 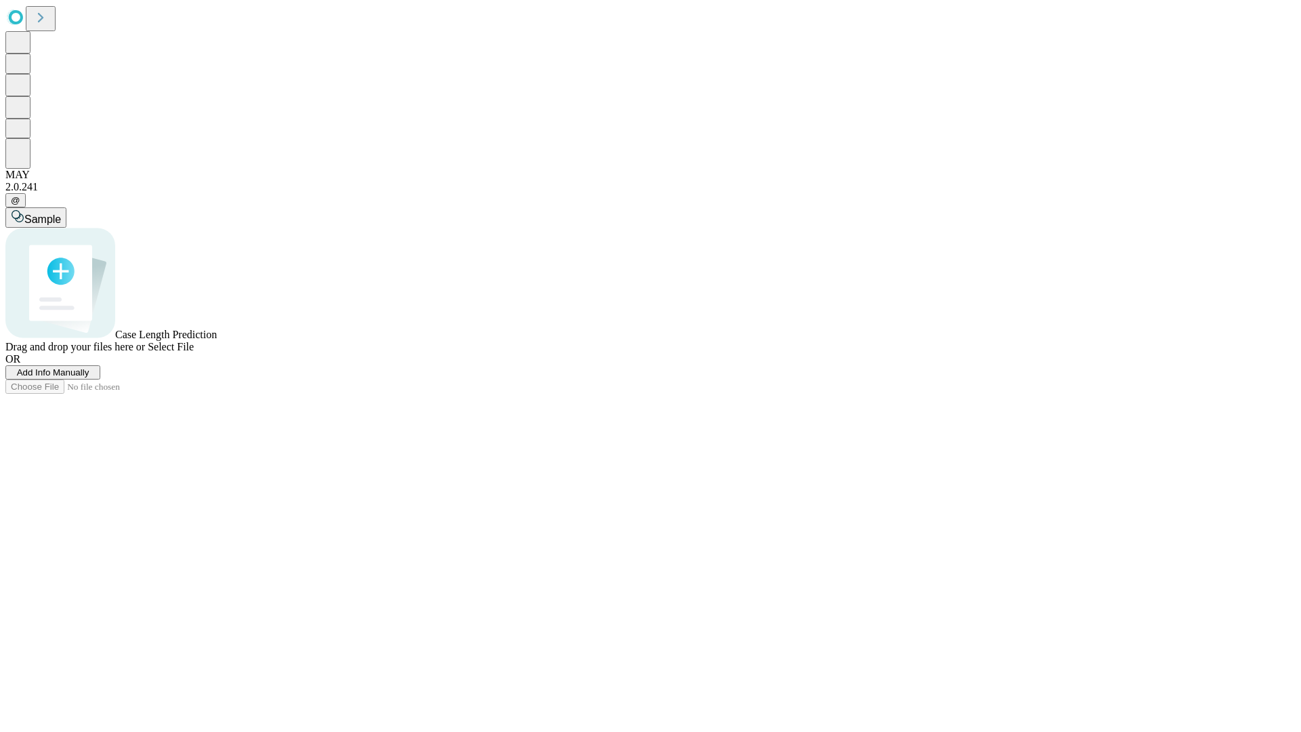 What do you see at coordinates (13, 358) in the screenshot?
I see `span: OR` at bounding box center [13, 358].